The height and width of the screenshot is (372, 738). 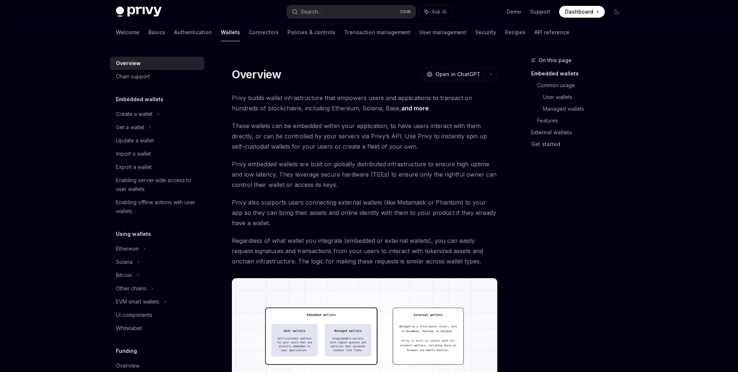 What do you see at coordinates (129, 328) in the screenshot?
I see `div: Whitelabel` at bounding box center [129, 328].